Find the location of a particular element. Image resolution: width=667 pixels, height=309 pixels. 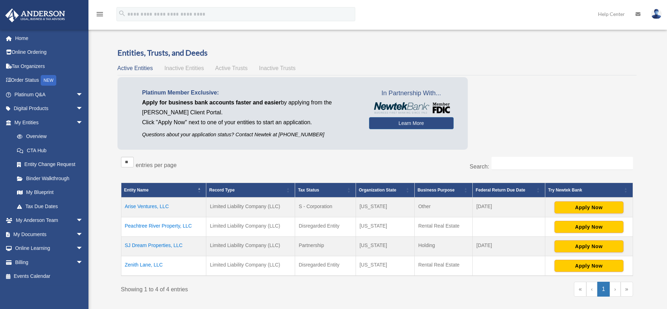

span: Active Entities is located at coordinates (135, 68).